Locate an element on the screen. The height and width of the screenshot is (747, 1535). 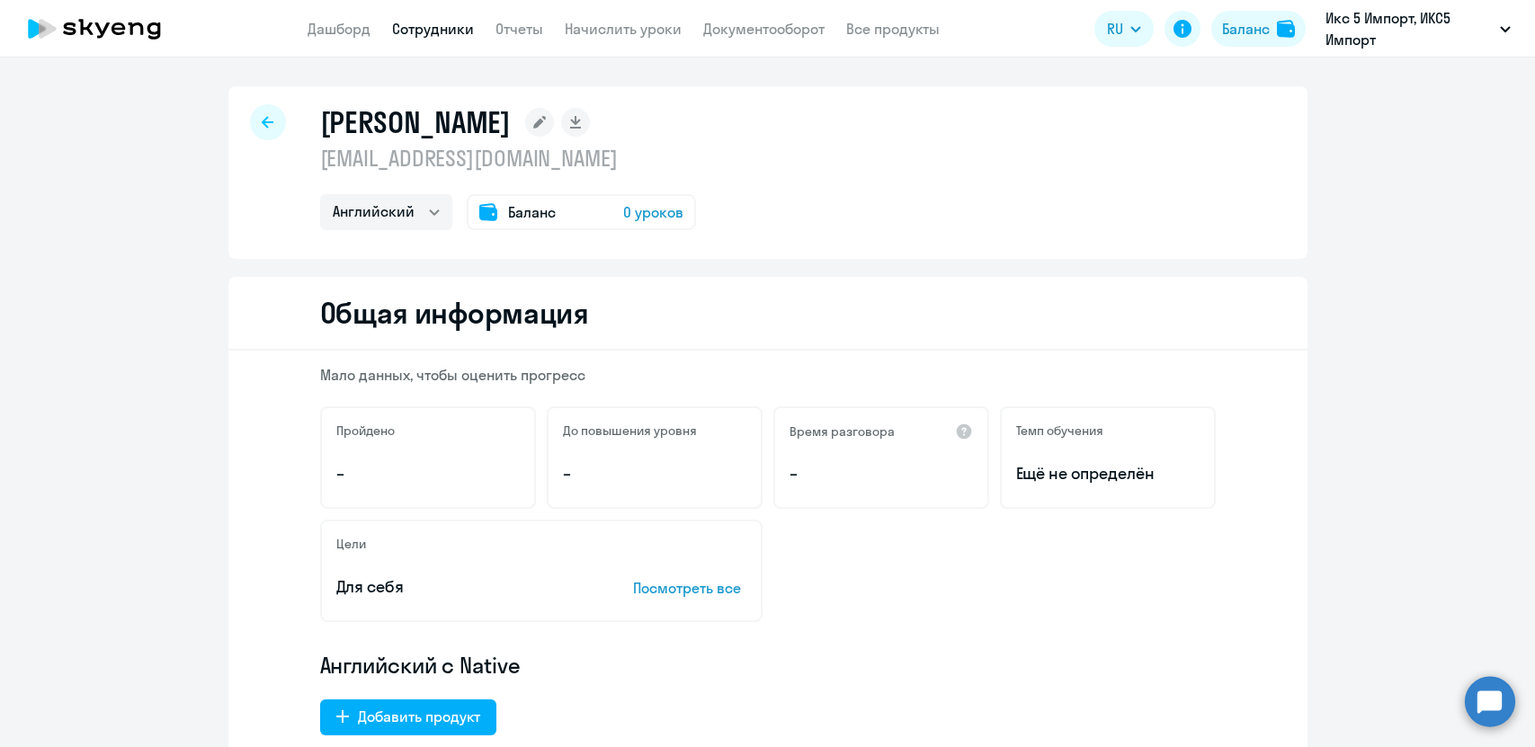
h5: Цели is located at coordinates (351, 544).